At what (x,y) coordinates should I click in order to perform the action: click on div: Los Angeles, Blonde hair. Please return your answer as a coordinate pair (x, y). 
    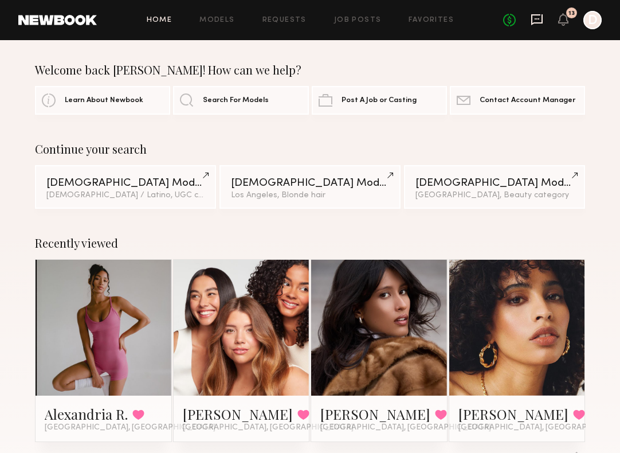
    Looking at the image, I should click on (310, 195).